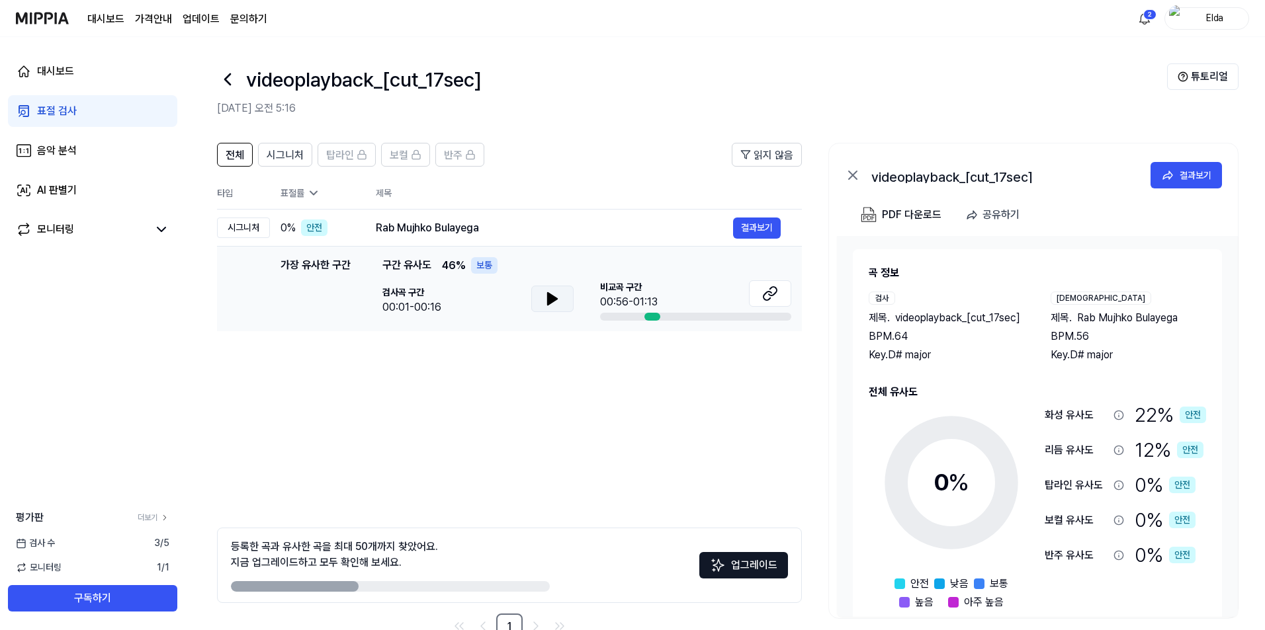 This screenshot has width=1265, height=630. What do you see at coordinates (1001, 215) in the screenshot?
I see `div: 공유하기` at bounding box center [1001, 215].